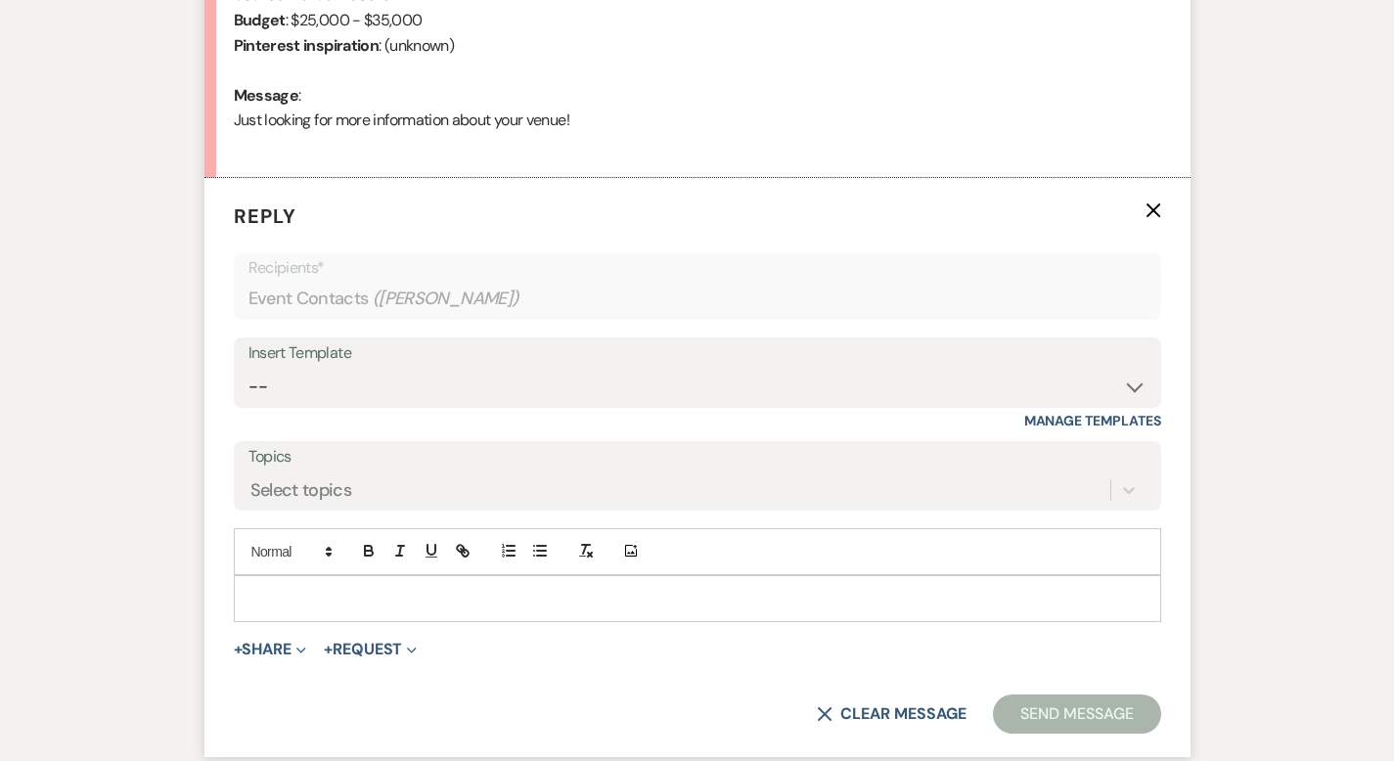 Image resolution: width=1394 pixels, height=761 pixels. I want to click on button: Share, so click(270, 649).